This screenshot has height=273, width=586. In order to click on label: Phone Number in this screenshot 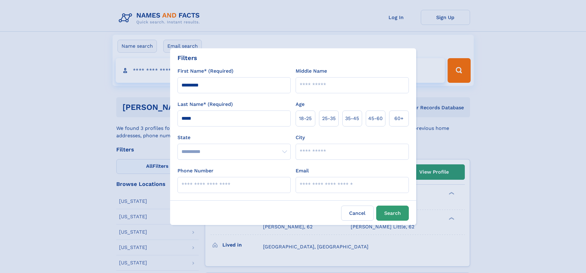, I will do `click(195, 171)`.